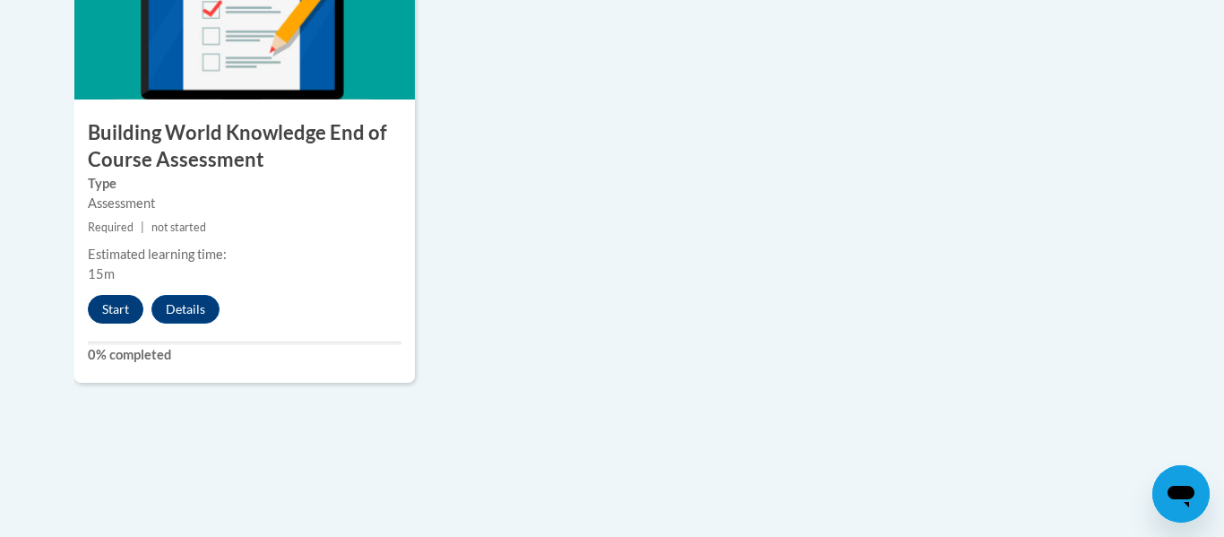 This screenshot has width=1224, height=537. I want to click on div: Assessment, so click(245, 203).